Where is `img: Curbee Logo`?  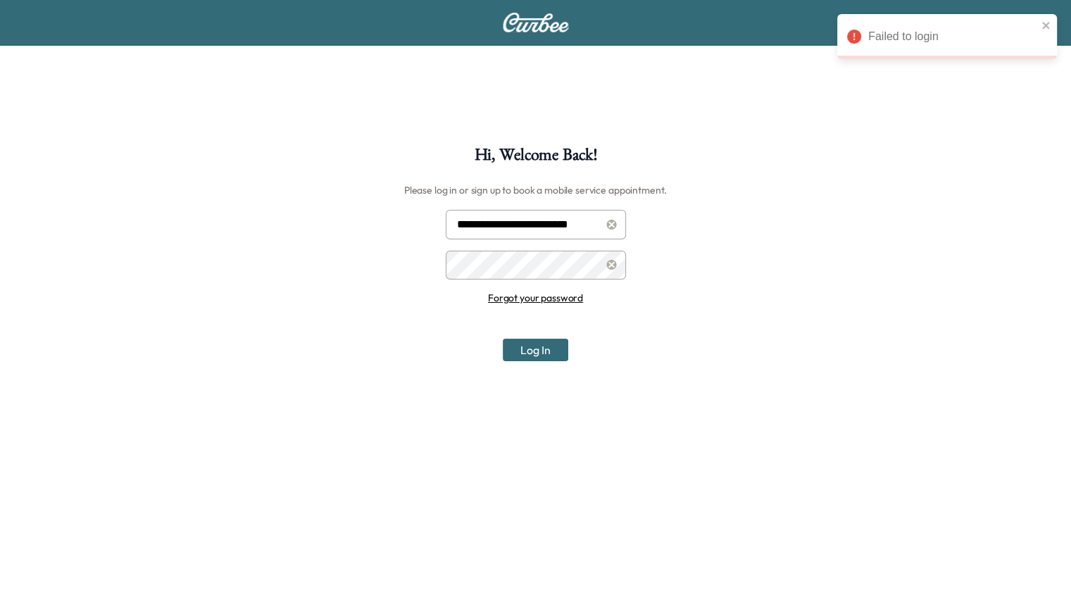 img: Curbee Logo is located at coordinates (536, 23).